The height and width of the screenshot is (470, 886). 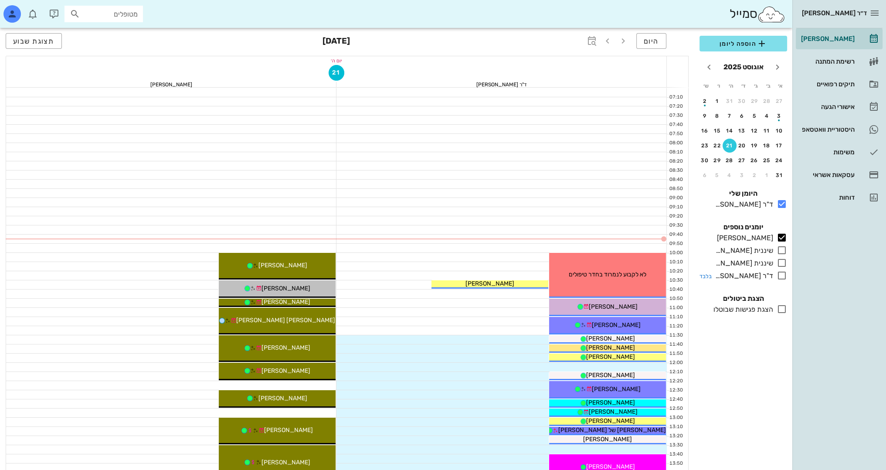 What do you see at coordinates (767, 131) in the screenshot?
I see `button: 11` at bounding box center [767, 131].